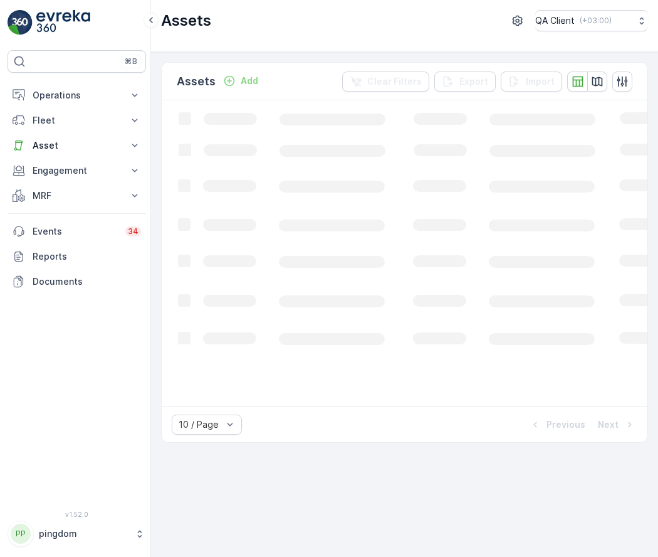 The height and width of the screenshot is (557, 658). Describe the element at coordinates (76, 145) in the screenshot. I see `p: Asset` at that location.